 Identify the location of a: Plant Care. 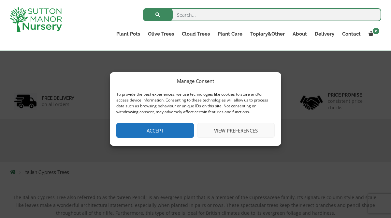
(230, 34).